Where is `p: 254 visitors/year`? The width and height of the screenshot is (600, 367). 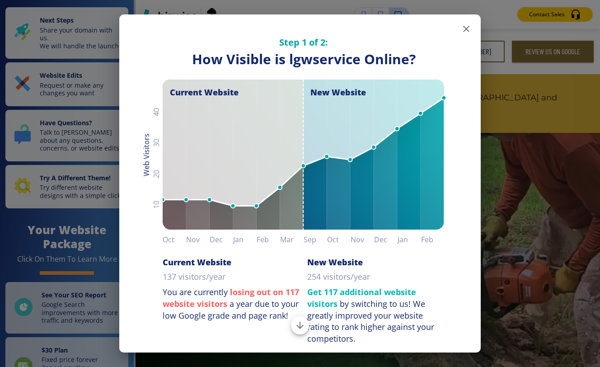 p: 254 visitors/year is located at coordinates (339, 277).